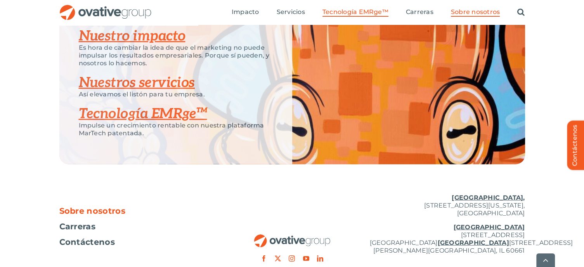  What do you see at coordinates (142, 94) in the screenshot?
I see `font: Así elevamos el listón para tu empresa.` at bounding box center [142, 94].